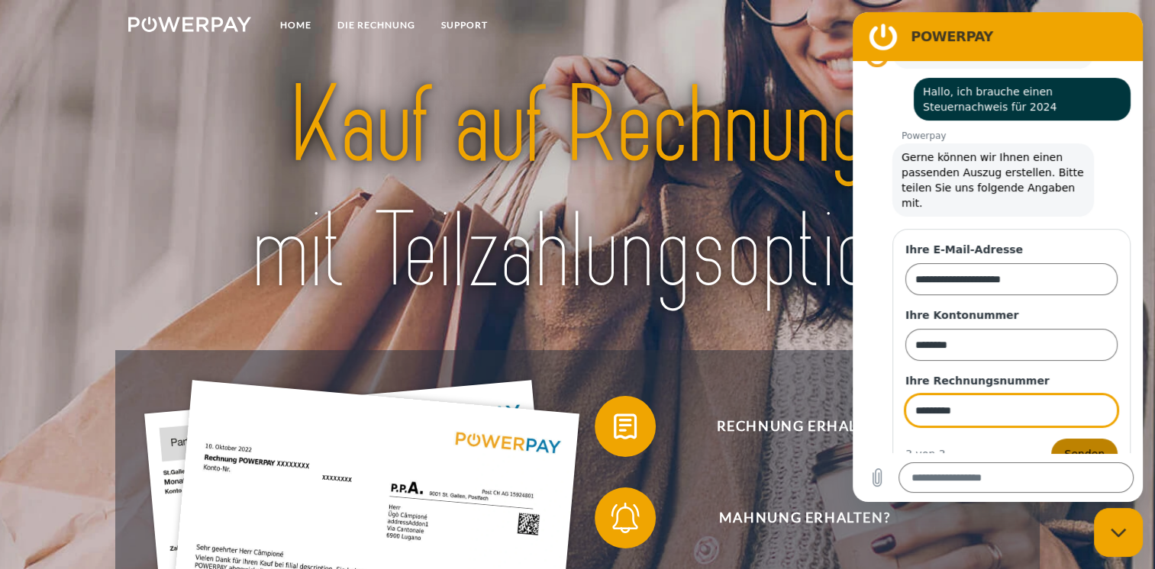 Image resolution: width=1155 pixels, height=569 pixels. I want to click on span: Mahnung erhalten?, so click(804, 518).